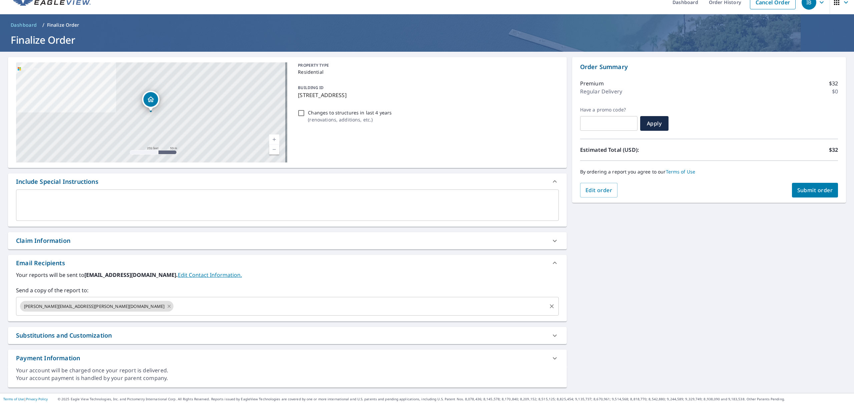  Describe the element at coordinates (601, 91) in the screenshot. I see `p: Regular Delivery` at that location.